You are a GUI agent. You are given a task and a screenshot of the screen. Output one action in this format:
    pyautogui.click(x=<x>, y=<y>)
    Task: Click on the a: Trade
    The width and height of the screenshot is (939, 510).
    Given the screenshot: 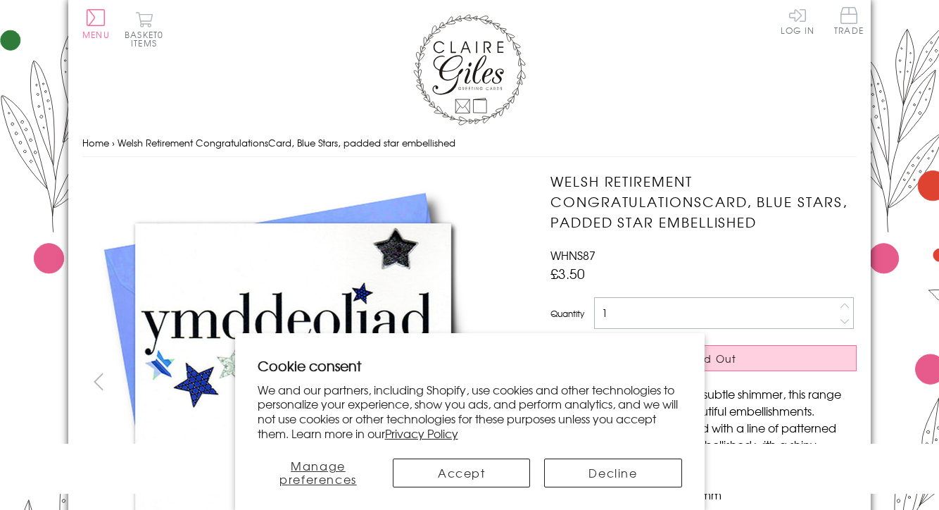 What is the action you would take?
    pyautogui.click(x=849, y=22)
    